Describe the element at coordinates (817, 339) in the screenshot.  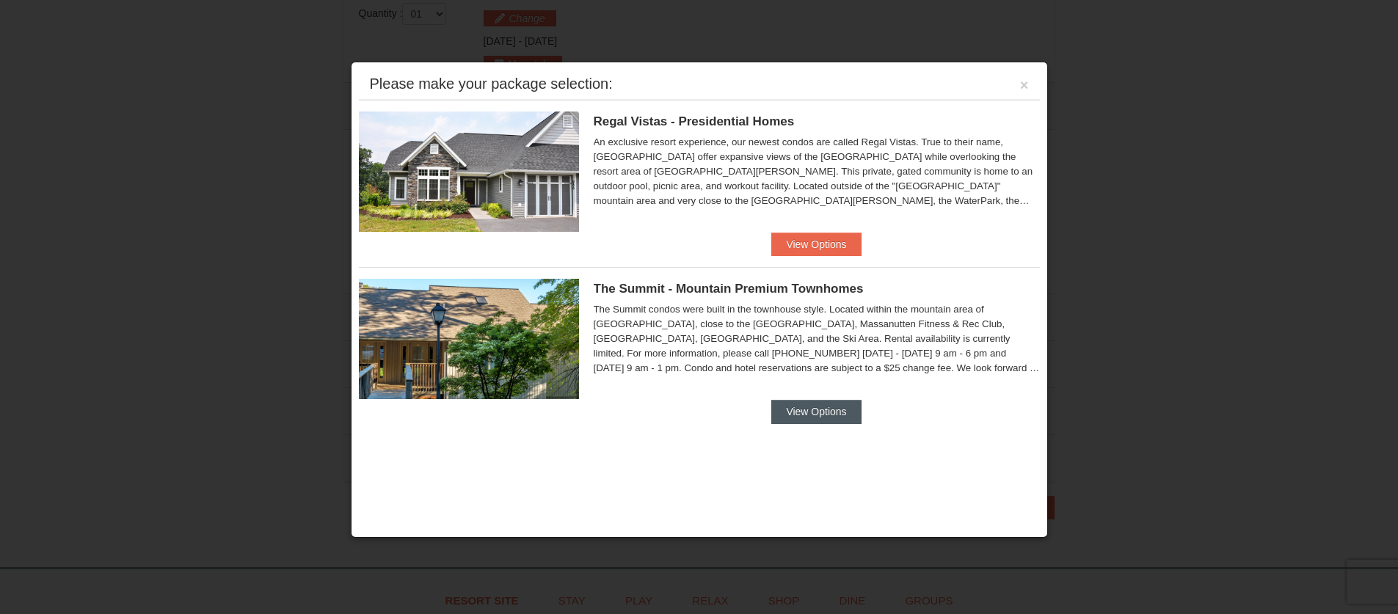
I see `div: The Summit condos were built in the townhouse style. Located within the mountain area of [GEOGRAP...` at that location.